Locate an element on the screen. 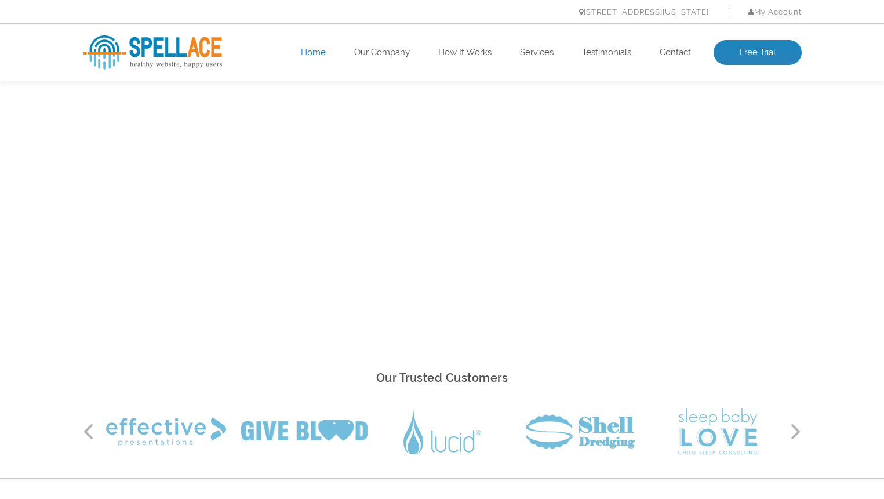  img: Sleep Baby Love is located at coordinates (718, 431).